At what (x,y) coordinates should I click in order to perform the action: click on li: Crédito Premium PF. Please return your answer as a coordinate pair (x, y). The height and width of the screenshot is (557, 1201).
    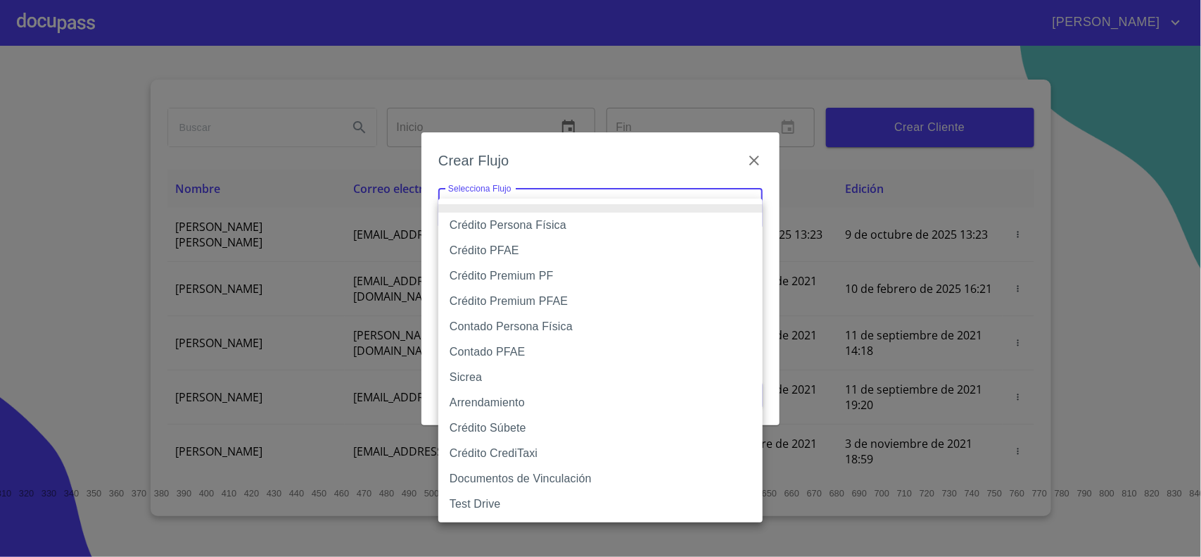
    Looking at the image, I should click on (600, 276).